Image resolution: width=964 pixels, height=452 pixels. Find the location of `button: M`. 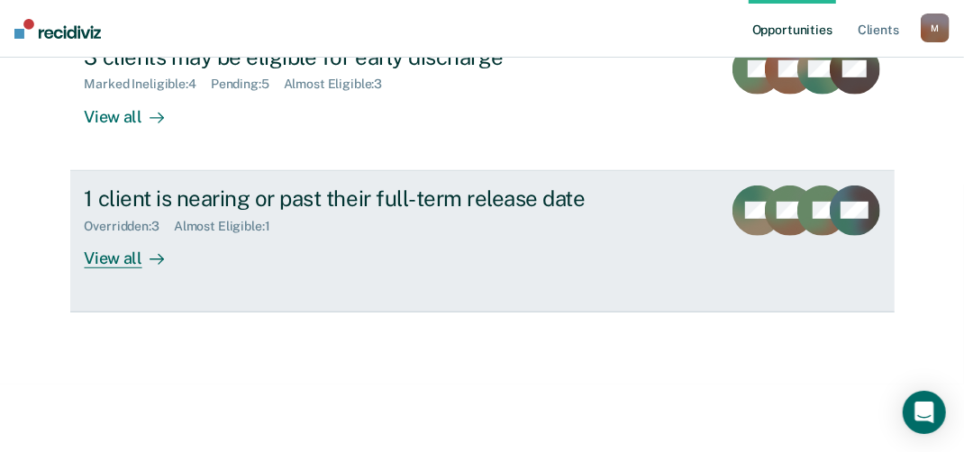

button: M is located at coordinates (935, 28).